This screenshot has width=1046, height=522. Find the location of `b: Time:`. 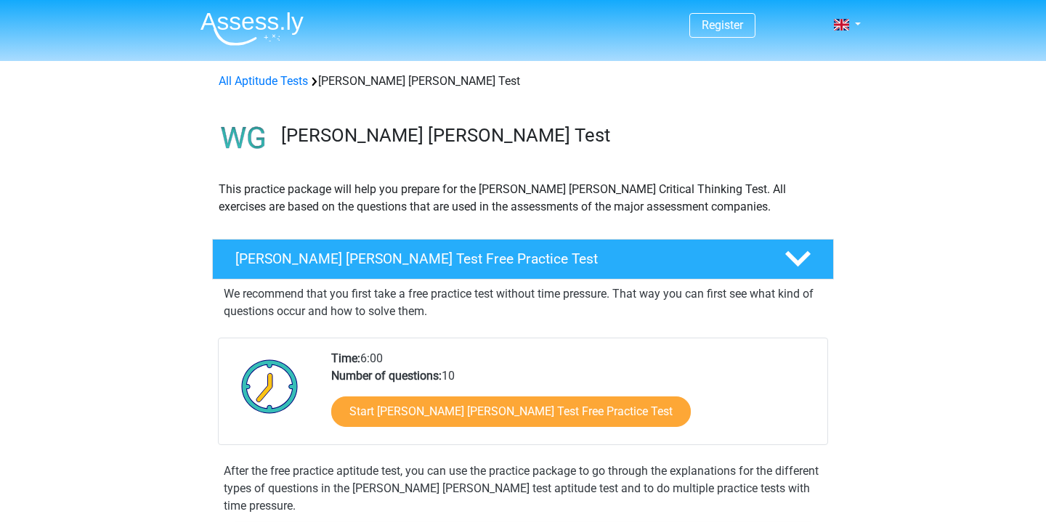

b: Time: is located at coordinates (346, 358).